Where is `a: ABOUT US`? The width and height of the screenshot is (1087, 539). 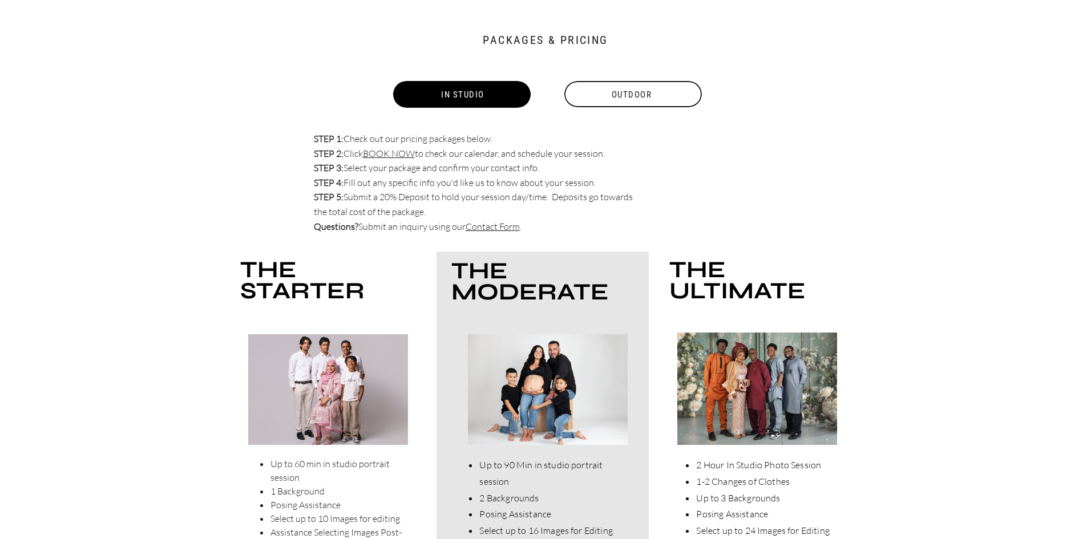 a: ABOUT US is located at coordinates (756, 21).